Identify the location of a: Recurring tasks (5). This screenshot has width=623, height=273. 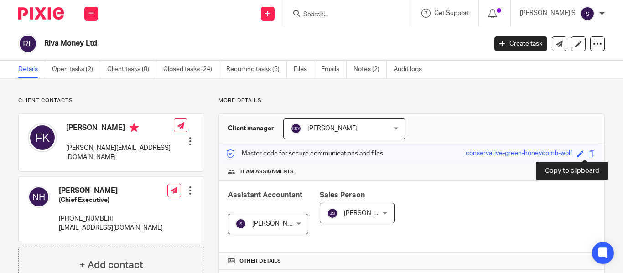
(256, 69).